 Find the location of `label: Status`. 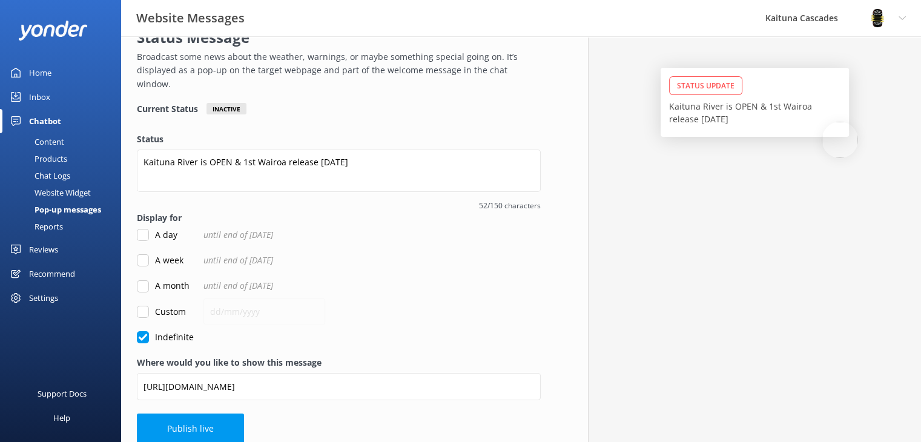

label: Status is located at coordinates (339, 139).